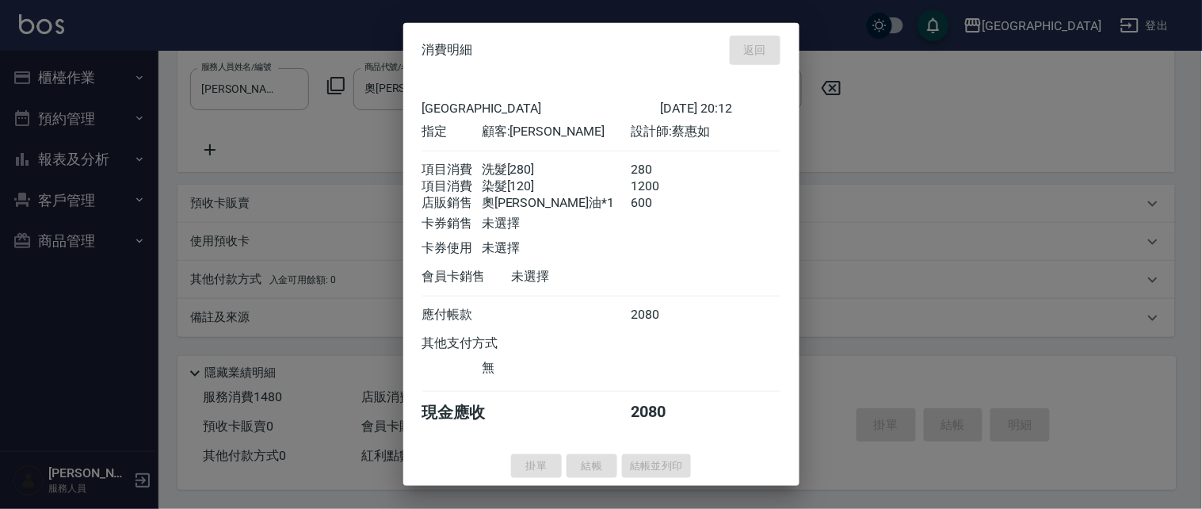 The image size is (1202, 509). I want to click on div: 洗髮[280], so click(556, 169).